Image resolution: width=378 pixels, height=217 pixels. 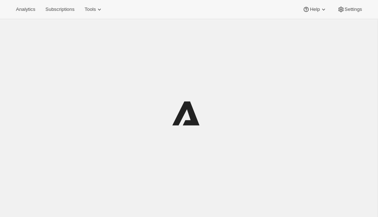 I want to click on span: Help, so click(x=314, y=9).